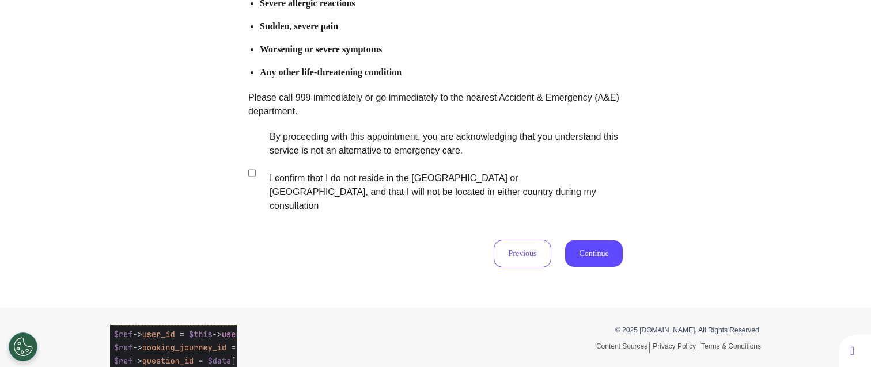 This screenshot has width=871, height=367. Describe the element at coordinates (321, 49) in the screenshot. I see `b: Worsening or severe symptoms` at that location.